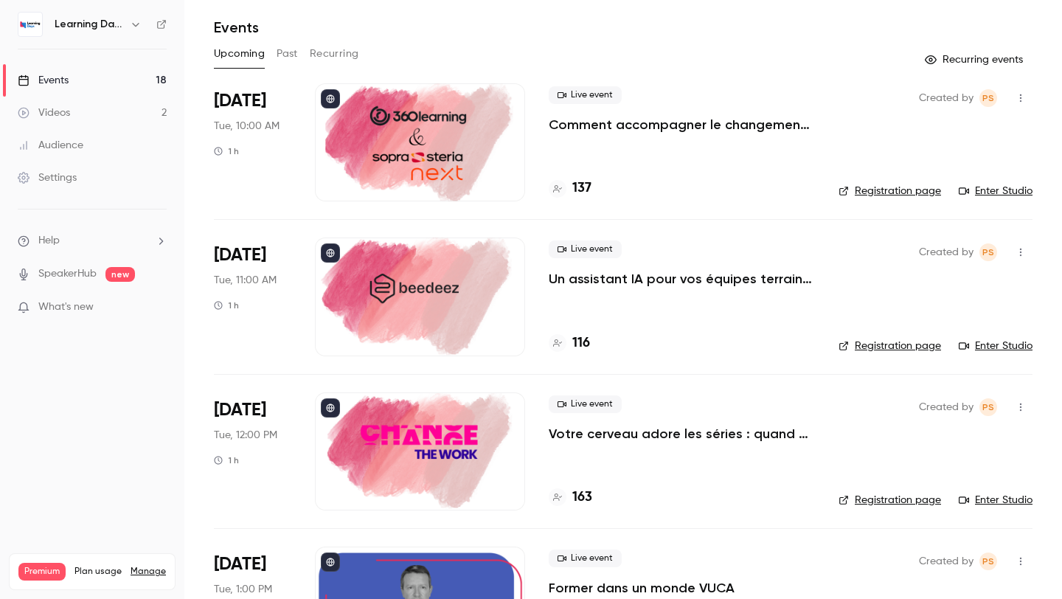 The image size is (1062, 599). I want to click on span: new, so click(120, 274).